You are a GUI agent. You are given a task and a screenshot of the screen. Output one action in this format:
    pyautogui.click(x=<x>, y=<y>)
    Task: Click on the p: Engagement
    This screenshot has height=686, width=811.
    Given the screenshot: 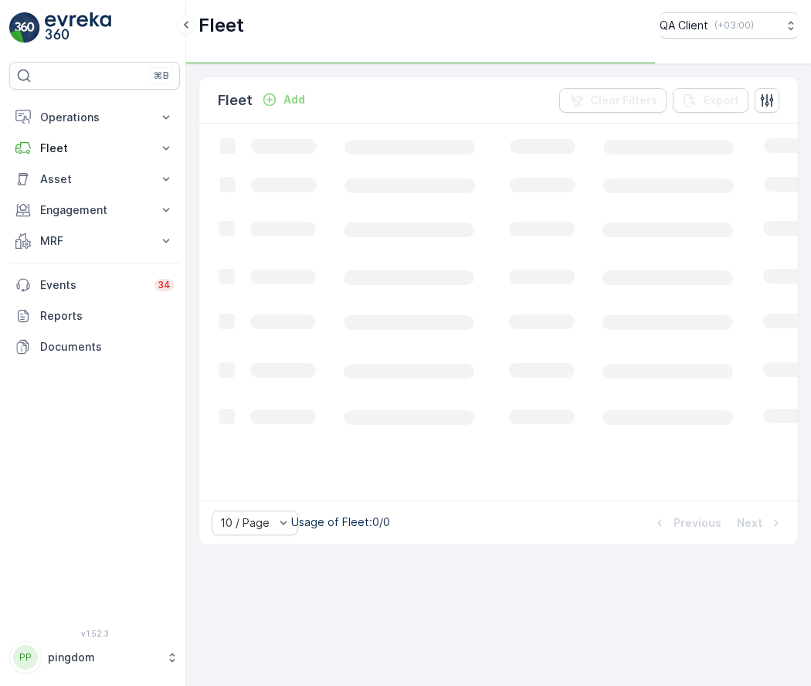 What is the action you would take?
    pyautogui.click(x=94, y=210)
    